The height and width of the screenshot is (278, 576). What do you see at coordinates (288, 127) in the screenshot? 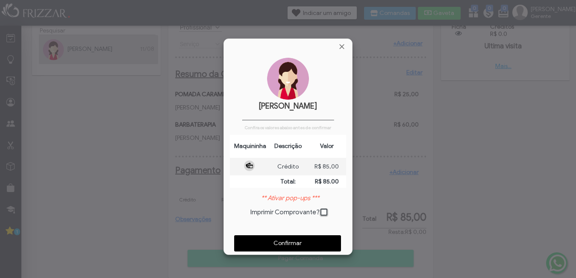
I see `p: Confira os valores abaixo antes de confirmar` at bounding box center [288, 127].